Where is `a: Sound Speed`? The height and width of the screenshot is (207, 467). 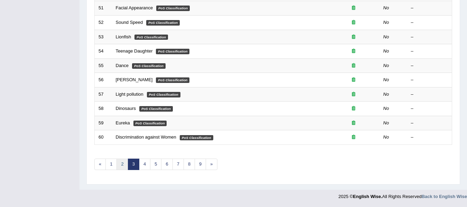
a: Sound Speed is located at coordinates (129, 22).